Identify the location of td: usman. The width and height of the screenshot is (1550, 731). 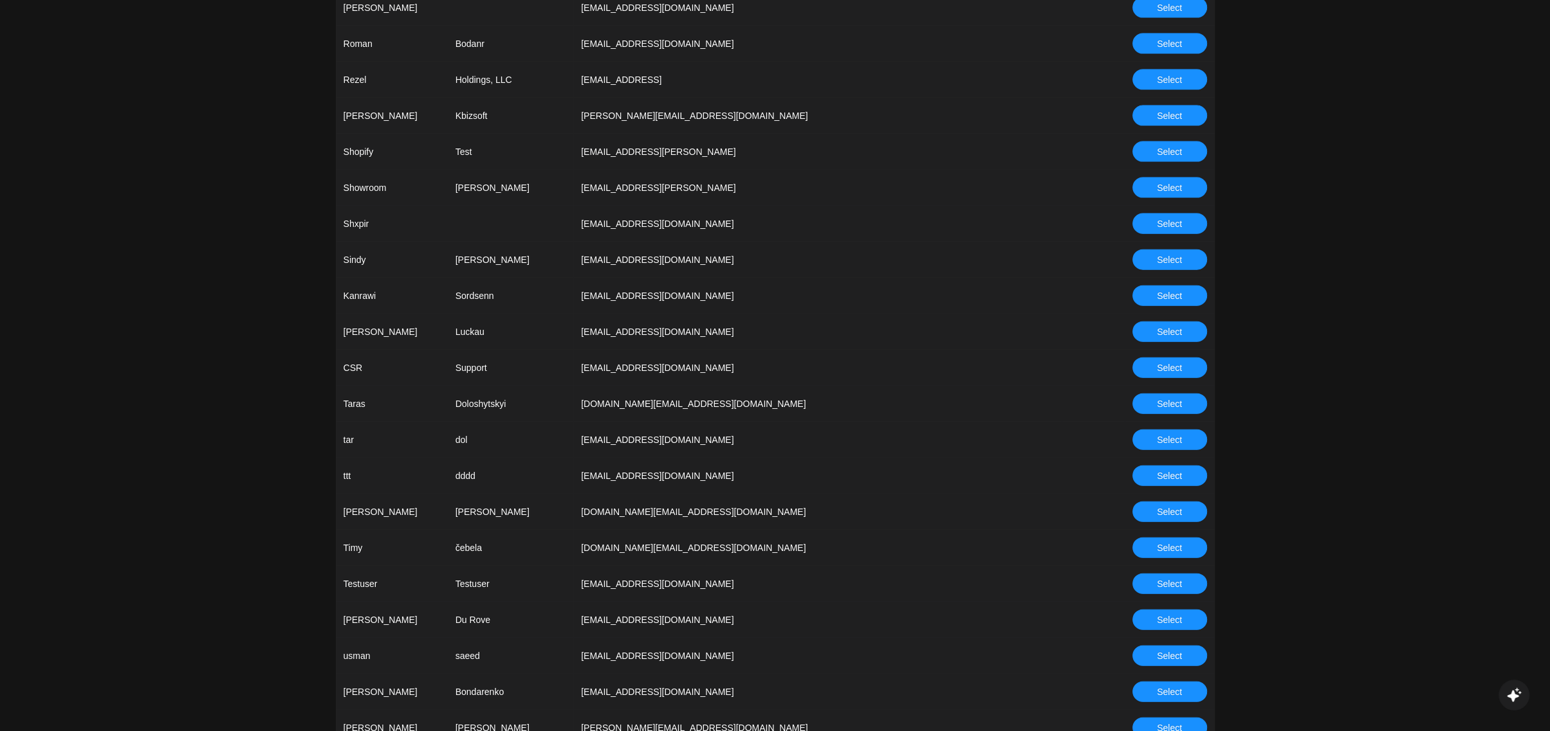
(392, 656).